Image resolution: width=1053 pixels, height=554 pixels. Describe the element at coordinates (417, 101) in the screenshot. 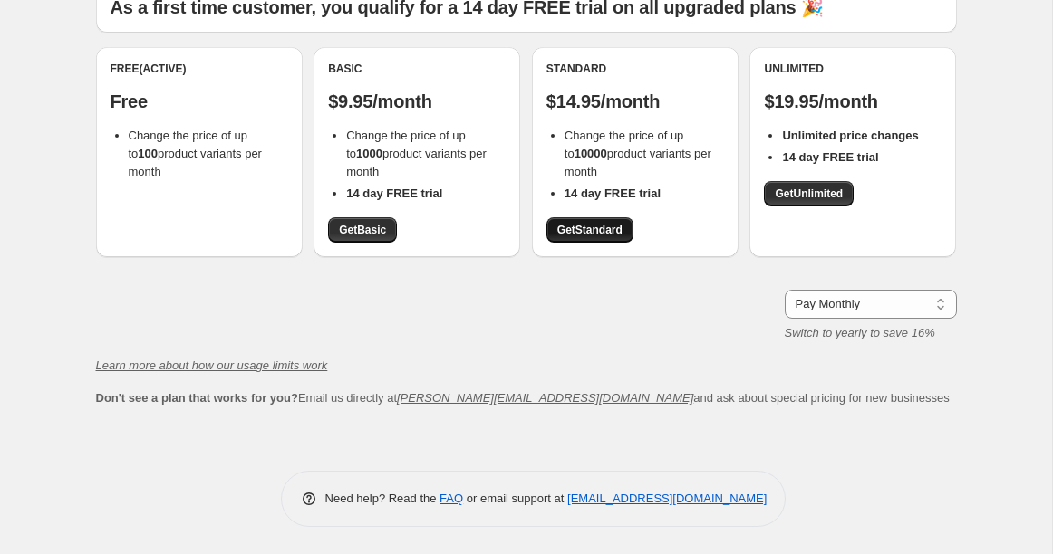

I see `p: $9.95/month` at that location.